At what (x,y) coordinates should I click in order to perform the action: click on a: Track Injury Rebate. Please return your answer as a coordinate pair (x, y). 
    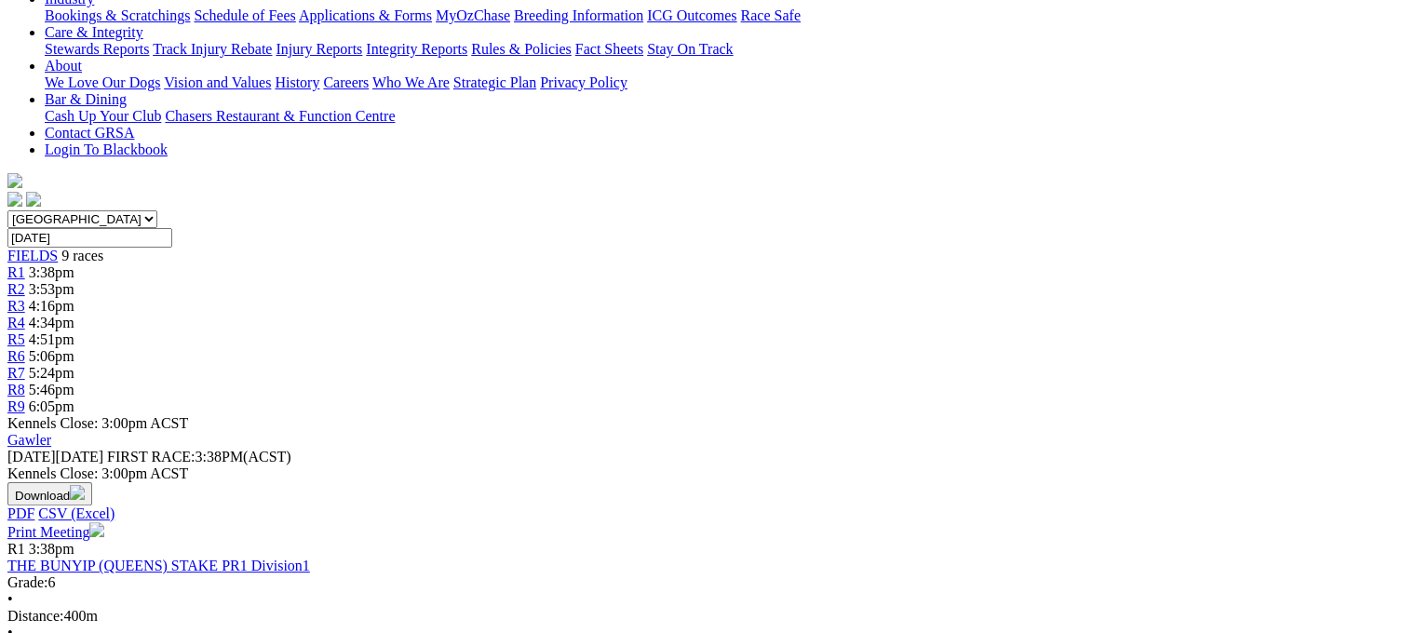
    Looking at the image, I should click on (212, 48).